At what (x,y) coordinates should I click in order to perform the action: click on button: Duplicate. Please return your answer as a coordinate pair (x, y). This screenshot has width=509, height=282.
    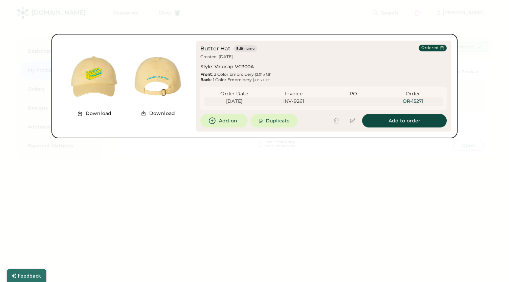
    Looking at the image, I should click on (274, 121).